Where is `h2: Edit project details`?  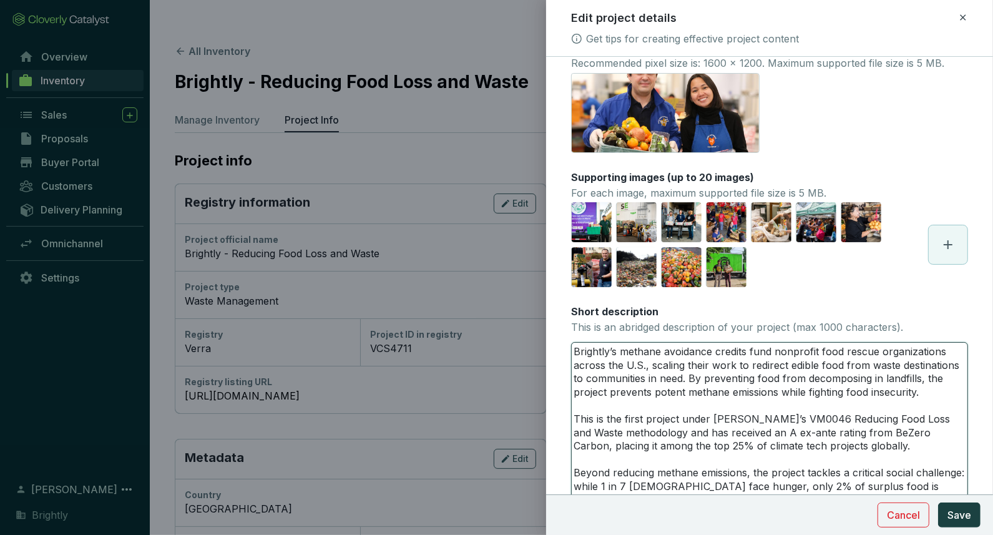
h2: Edit project details is located at coordinates (624, 18).